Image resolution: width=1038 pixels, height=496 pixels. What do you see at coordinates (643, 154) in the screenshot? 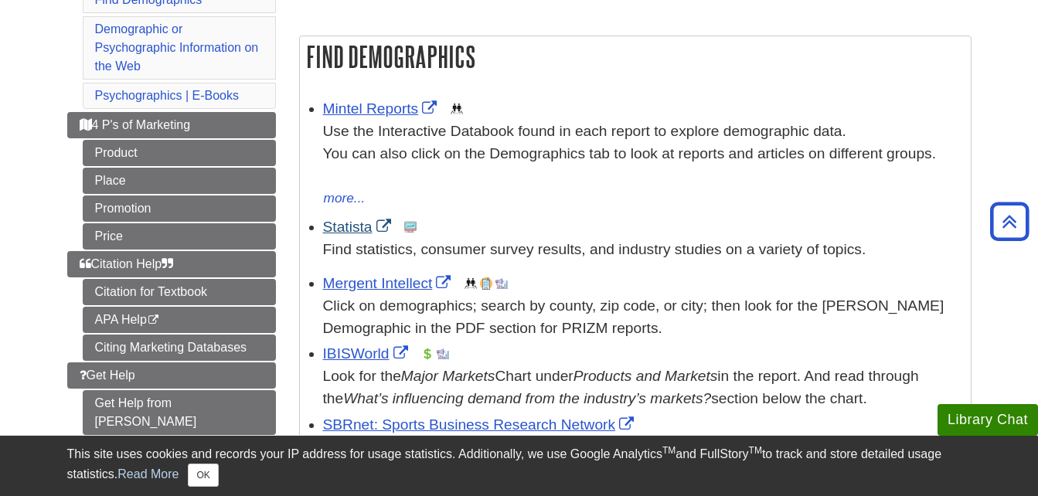
I see `div: Use the Interactive Databook found in each report to explore demographic data. You can also click...` at bounding box center [643, 154].